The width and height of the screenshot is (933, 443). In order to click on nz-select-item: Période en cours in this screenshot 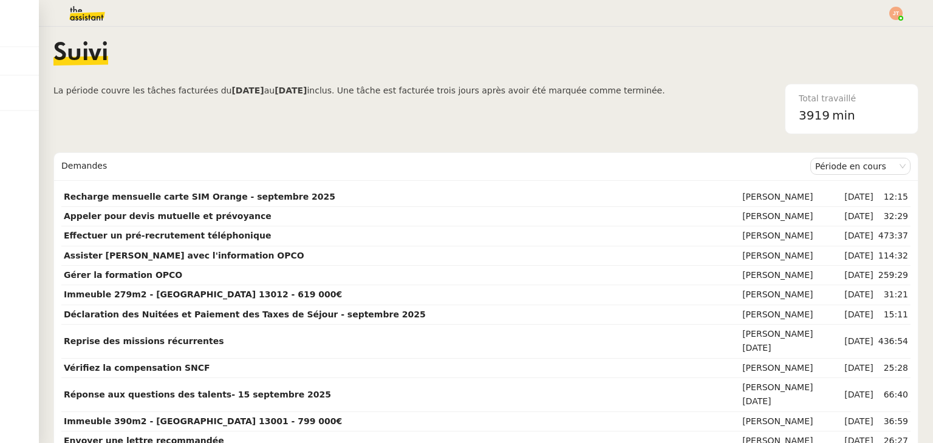, I will do `click(860, 166)`.